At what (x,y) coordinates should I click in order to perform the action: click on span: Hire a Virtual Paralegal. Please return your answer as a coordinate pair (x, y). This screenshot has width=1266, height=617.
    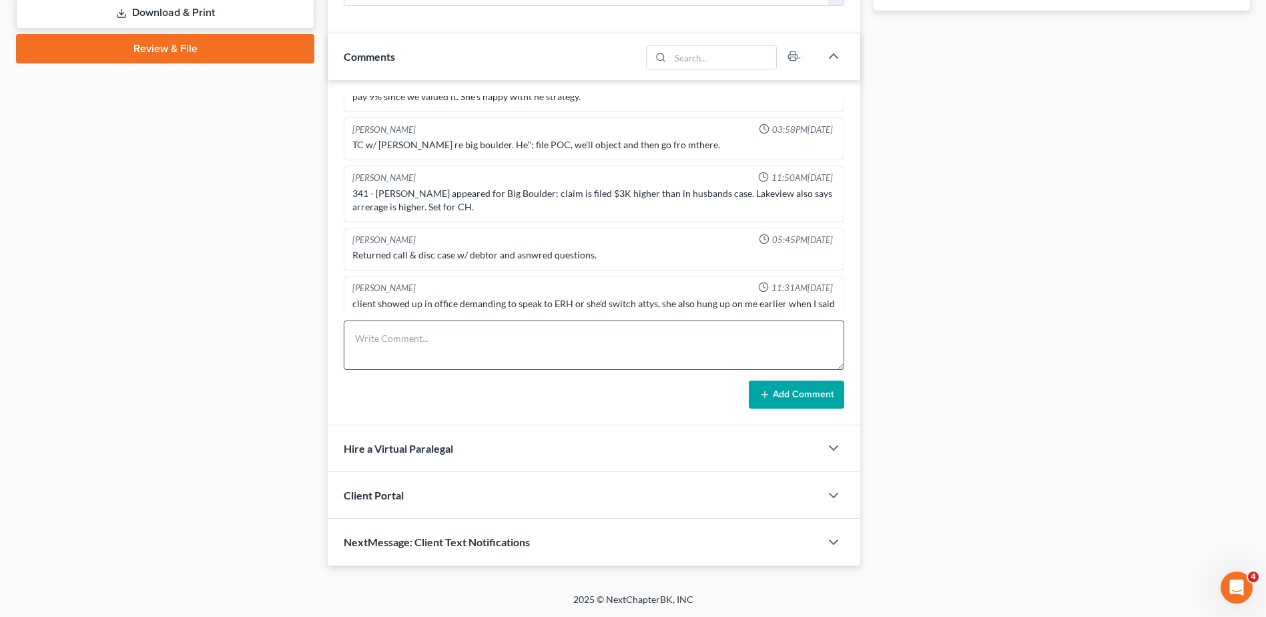
    Looking at the image, I should click on (398, 448).